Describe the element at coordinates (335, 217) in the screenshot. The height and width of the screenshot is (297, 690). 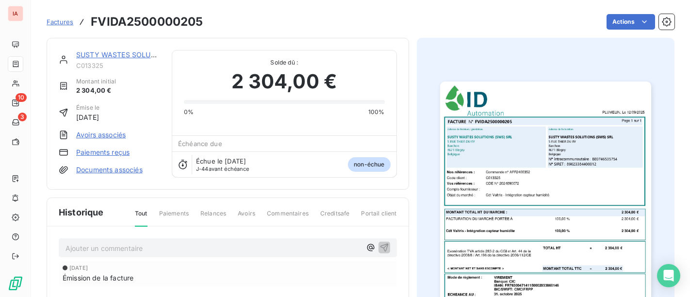
I see `span: Creditsafe` at that location.